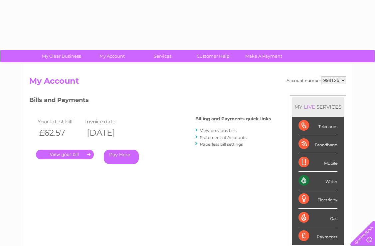  I want to click on div: Mobile, so click(318, 162).